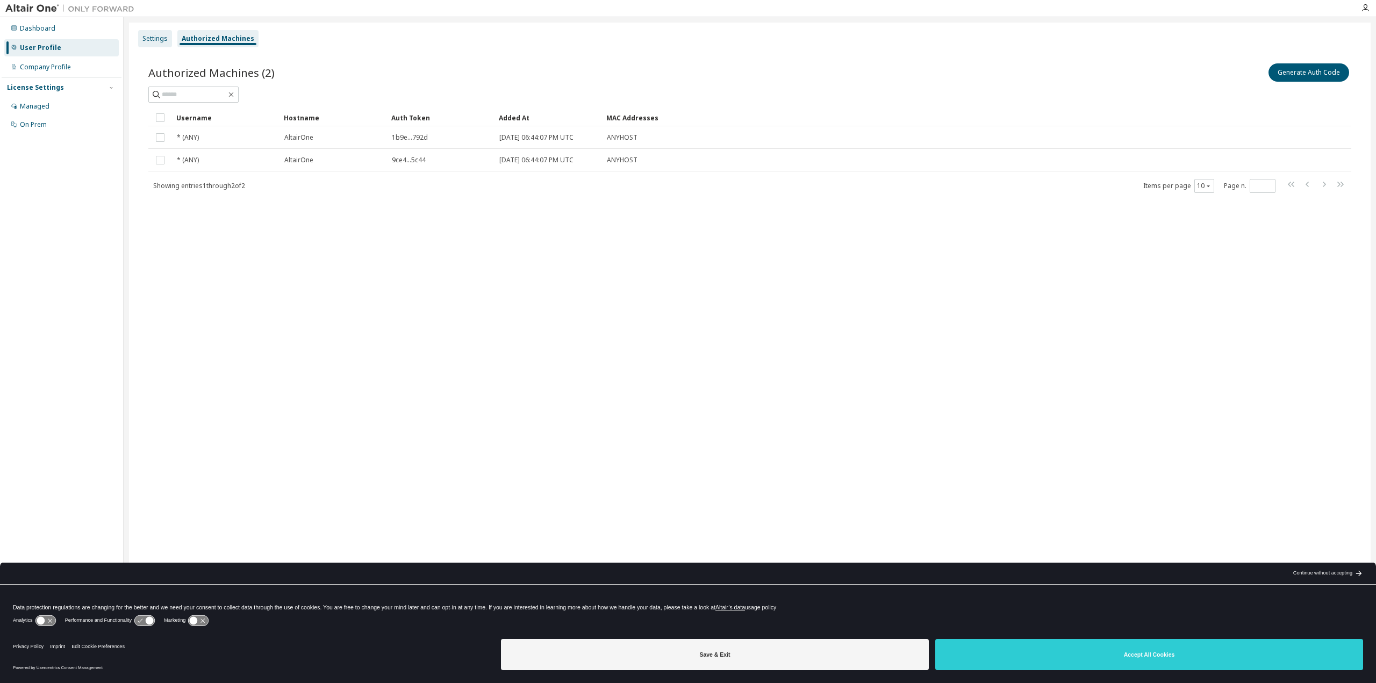 The height and width of the screenshot is (683, 1376). What do you see at coordinates (1179, 186) in the screenshot?
I see `span: Items per page` at bounding box center [1179, 186].